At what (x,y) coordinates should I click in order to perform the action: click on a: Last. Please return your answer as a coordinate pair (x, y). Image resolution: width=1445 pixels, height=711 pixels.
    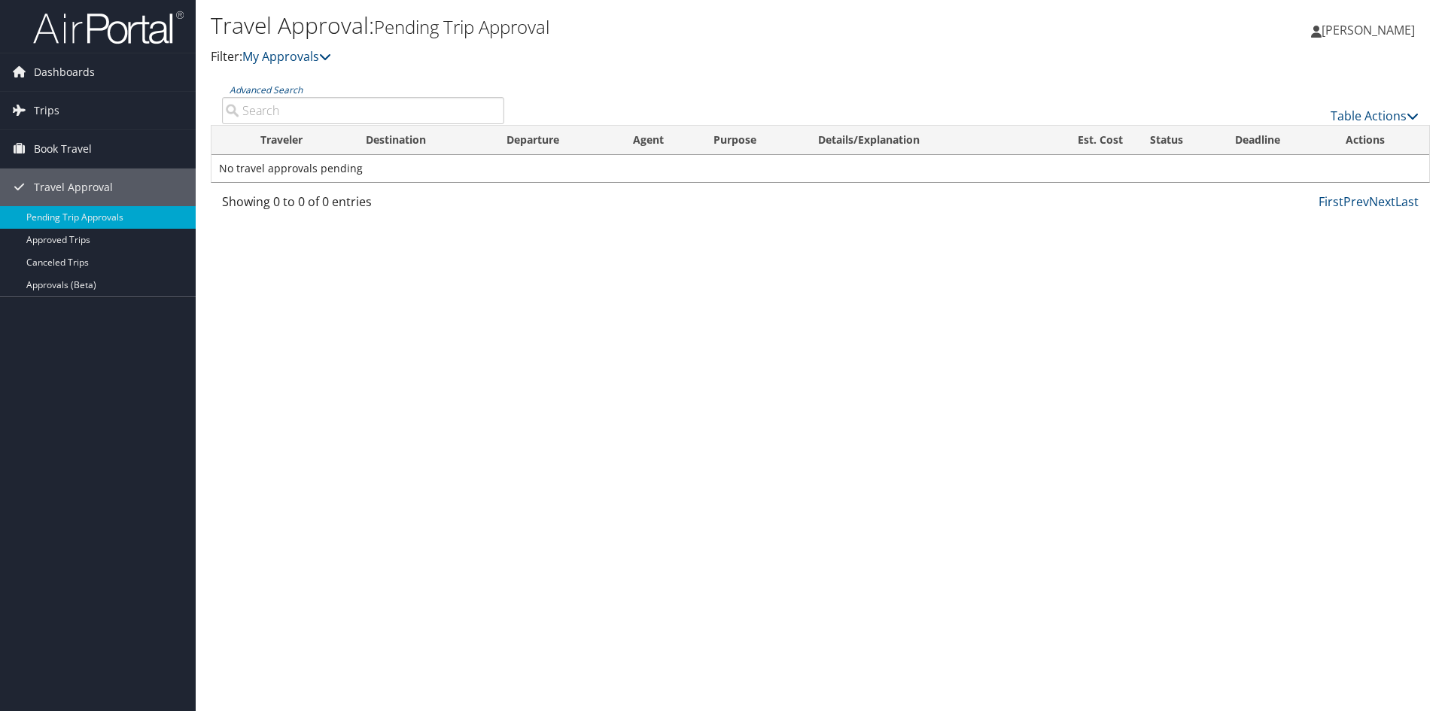
    Looking at the image, I should click on (1407, 202).